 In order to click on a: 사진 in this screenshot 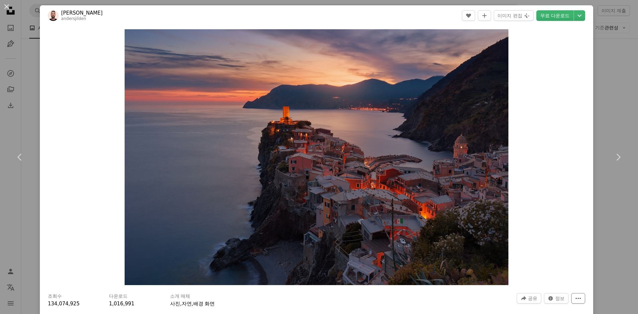, I will do `click(175, 304)`.